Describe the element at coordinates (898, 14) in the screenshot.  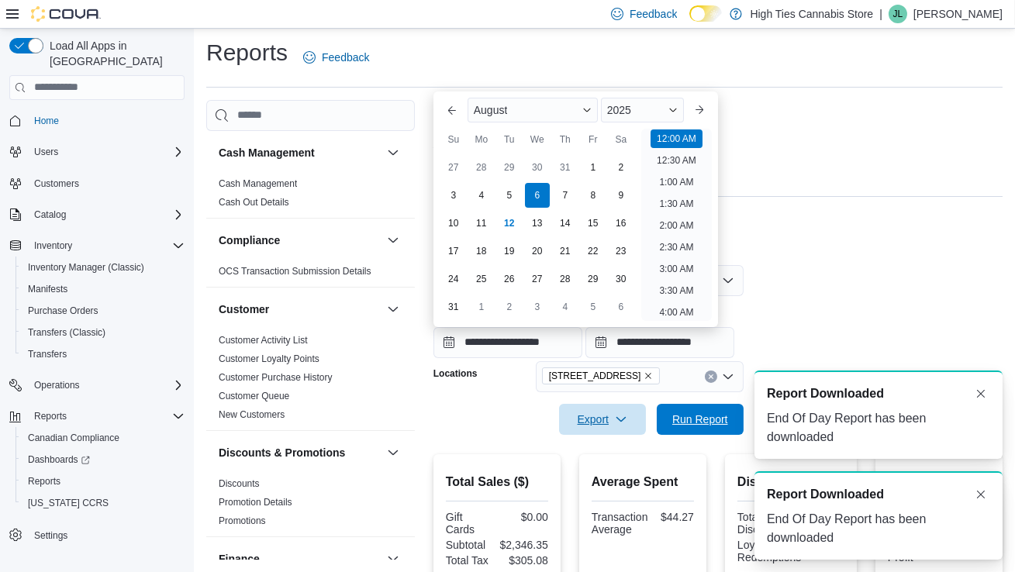
I see `div: John Levac` at that location.